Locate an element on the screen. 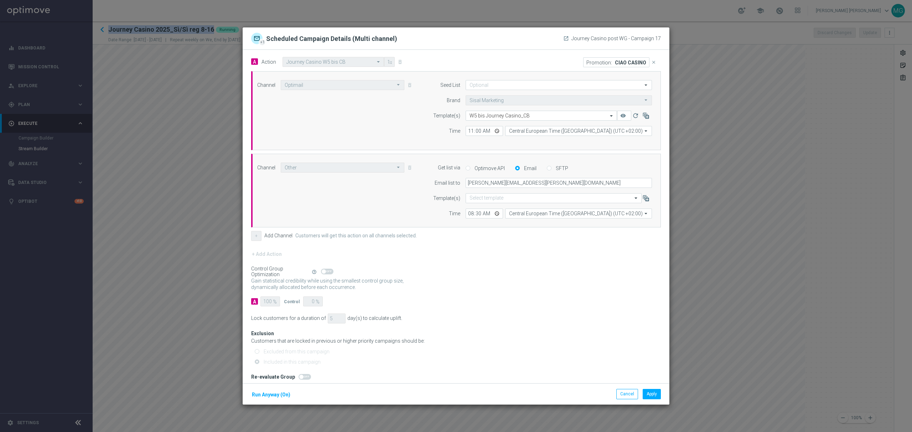 This screenshot has height=432, width=912. label: Seed List is located at coordinates (450, 85).